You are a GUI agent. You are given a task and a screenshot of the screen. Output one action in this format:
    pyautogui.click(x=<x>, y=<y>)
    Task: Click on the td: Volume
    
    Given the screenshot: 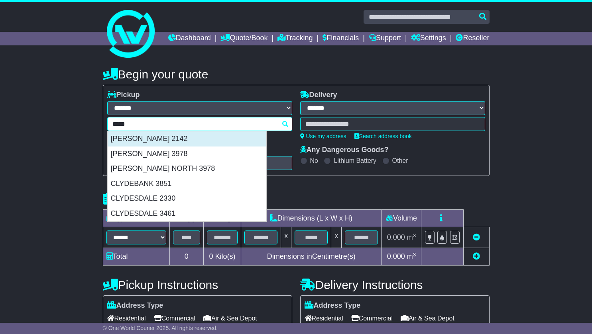 What is the action you would take?
    pyautogui.click(x=401, y=219)
    